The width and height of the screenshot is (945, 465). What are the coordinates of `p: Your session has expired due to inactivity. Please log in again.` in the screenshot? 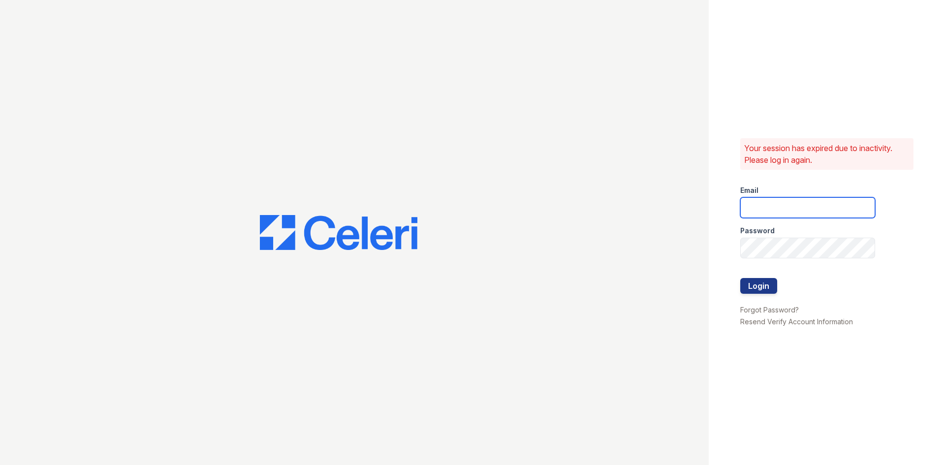 It's located at (827, 154).